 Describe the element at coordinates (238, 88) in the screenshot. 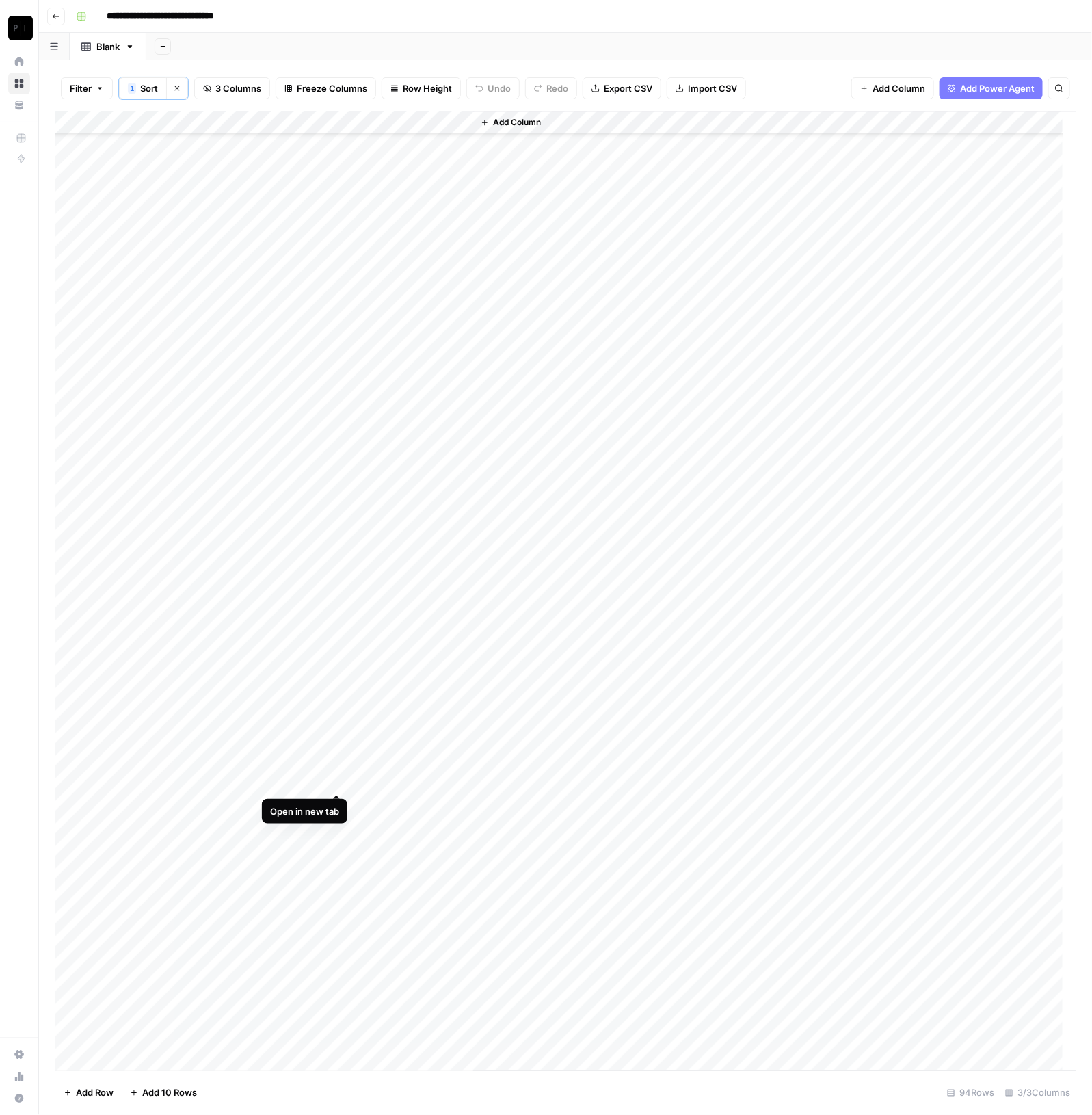

I see `span: 3 Columns` at that location.